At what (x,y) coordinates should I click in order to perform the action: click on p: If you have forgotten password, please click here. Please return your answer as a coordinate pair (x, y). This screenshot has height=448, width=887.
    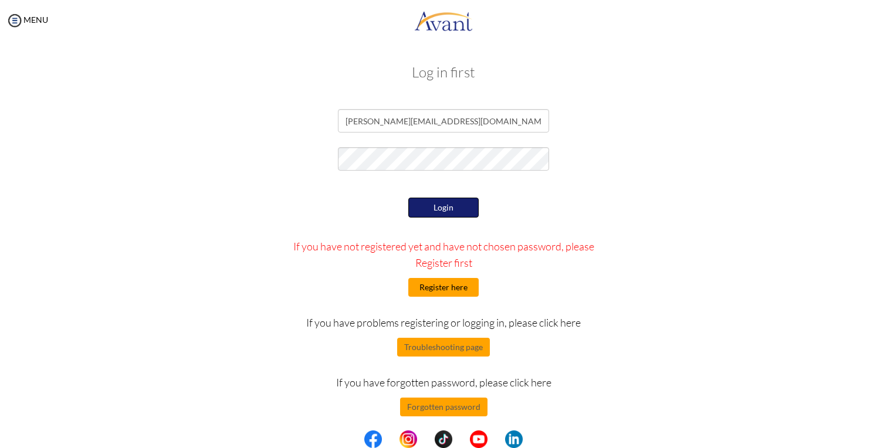
    Looking at the image, I should click on (443, 382).